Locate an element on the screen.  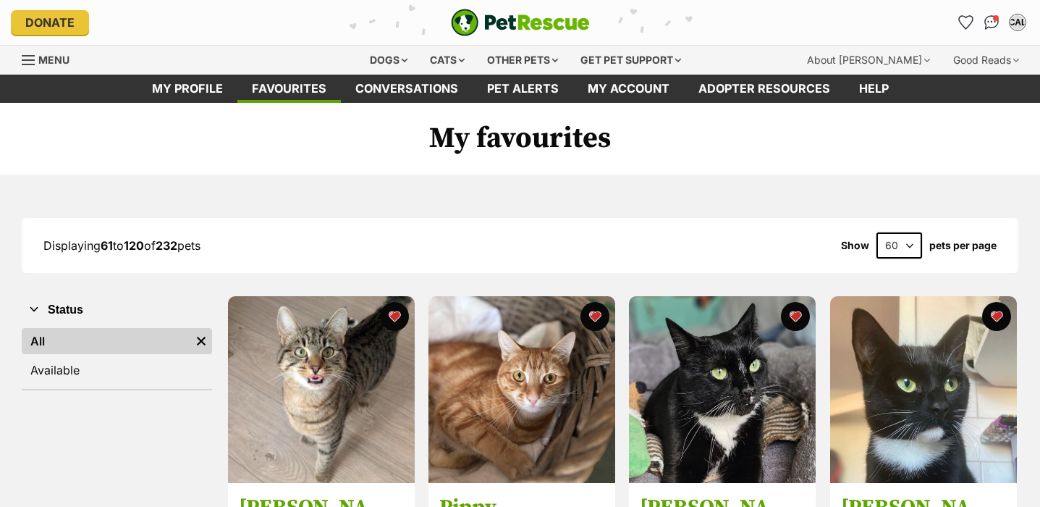
a: Pet alerts is located at coordinates (522, 88).